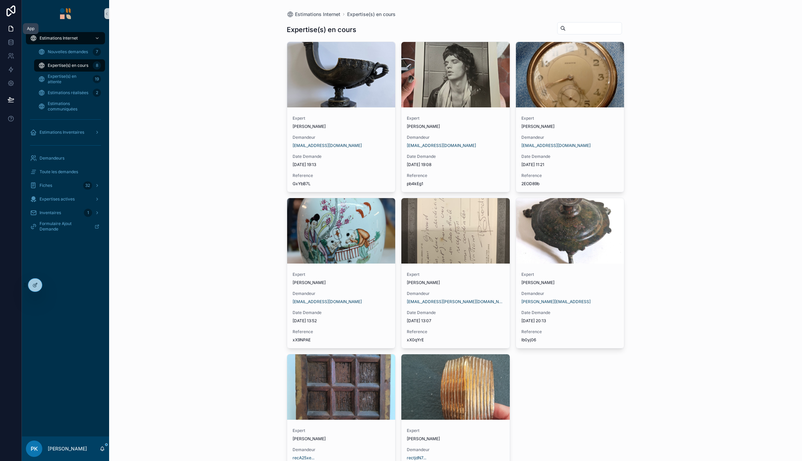 Image resolution: width=802 pixels, height=461 pixels. I want to click on h1: Expertise(s) en cours, so click(322, 30).